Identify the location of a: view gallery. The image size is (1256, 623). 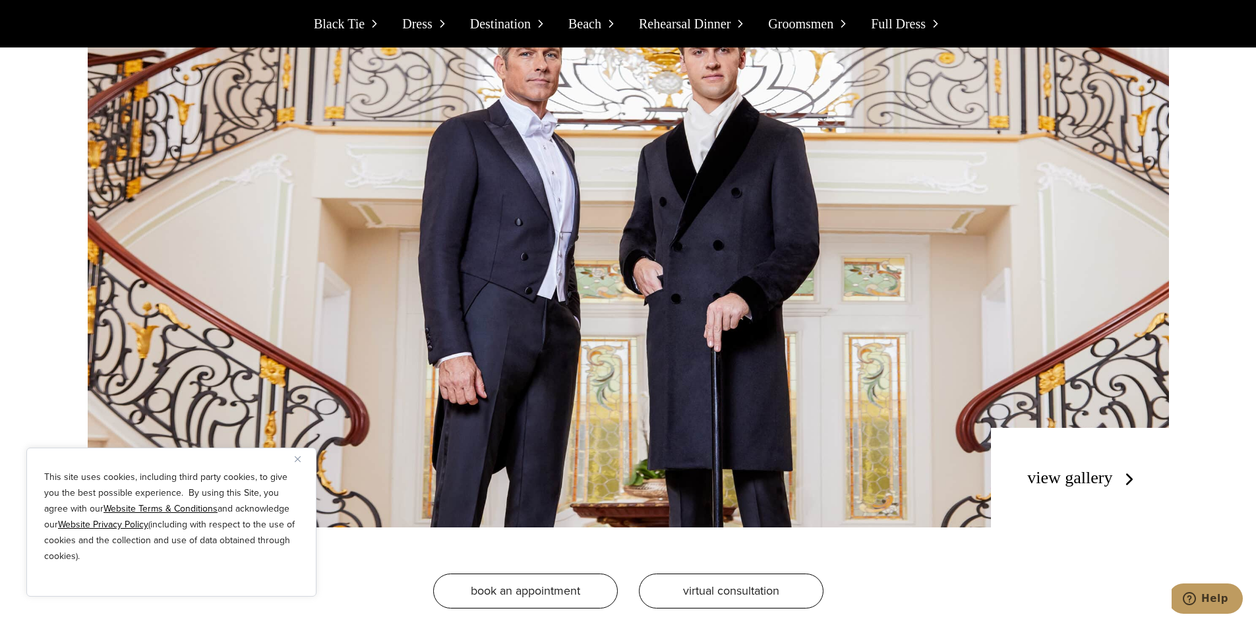
(1082, 477).